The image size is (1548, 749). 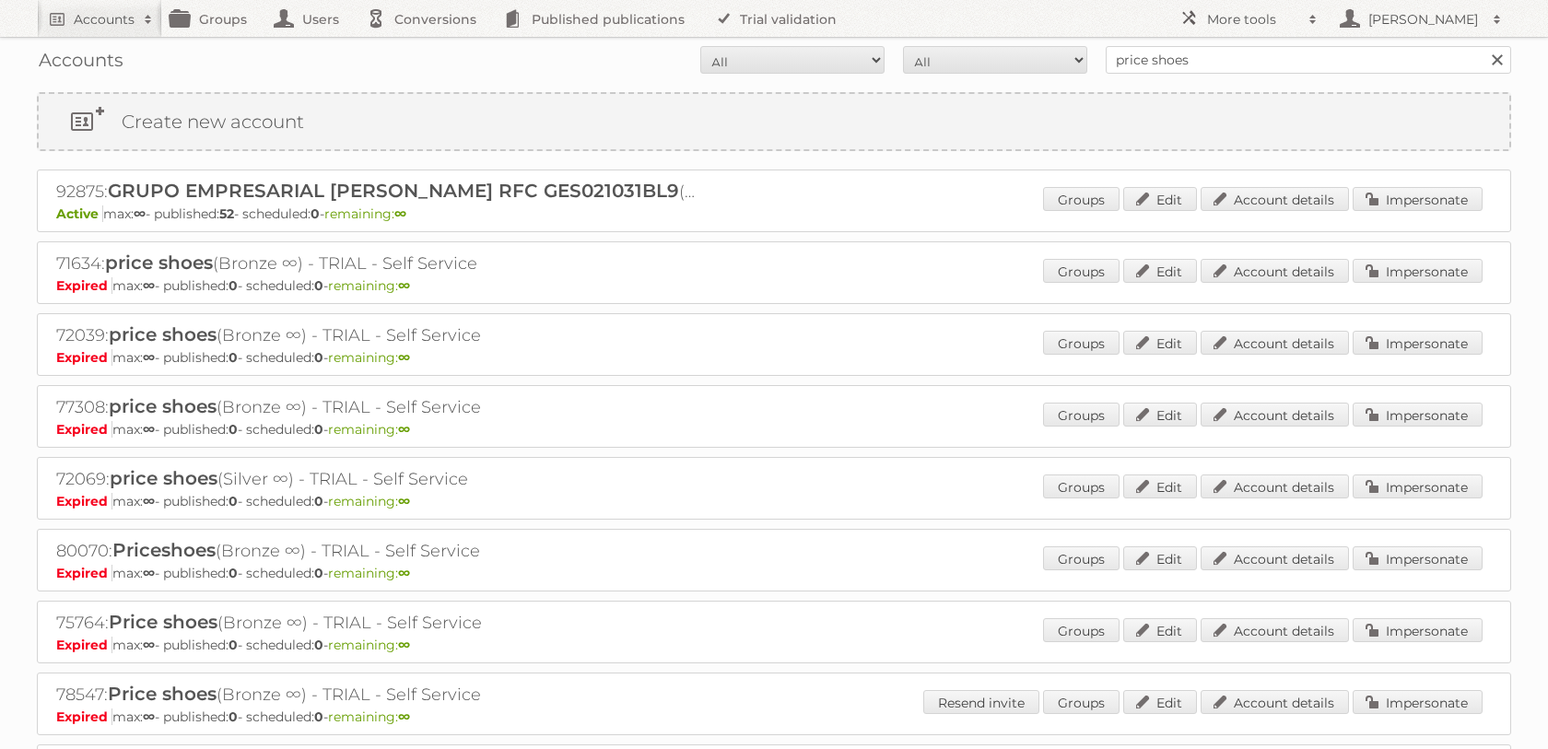 I want to click on h2: More tools, so click(x=1253, y=19).